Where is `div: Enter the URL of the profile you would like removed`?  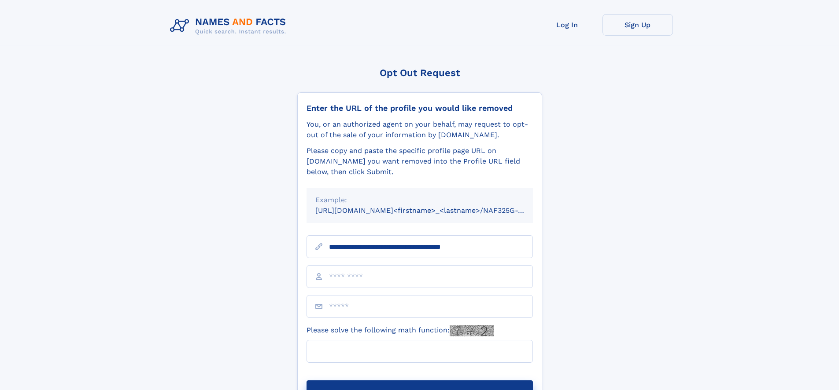 div: Enter the URL of the profile you would like removed is located at coordinates (419, 108).